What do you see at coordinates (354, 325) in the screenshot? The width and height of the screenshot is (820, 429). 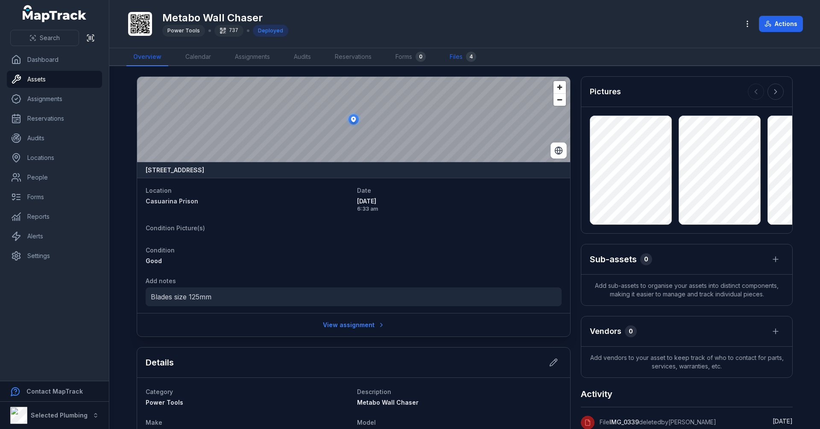 I see `a: View assignment` at bounding box center [354, 325].